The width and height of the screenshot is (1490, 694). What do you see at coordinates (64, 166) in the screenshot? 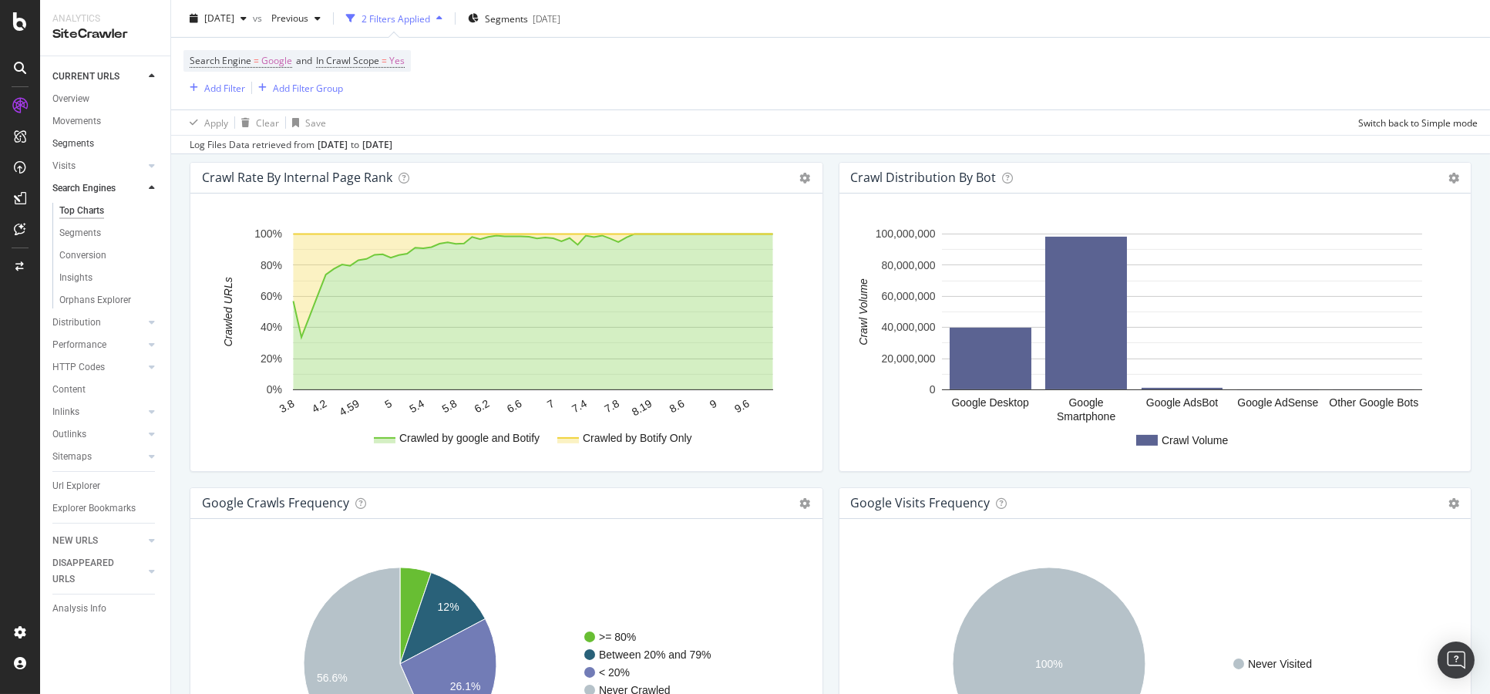
I see `div: Visits` at bounding box center [64, 166].